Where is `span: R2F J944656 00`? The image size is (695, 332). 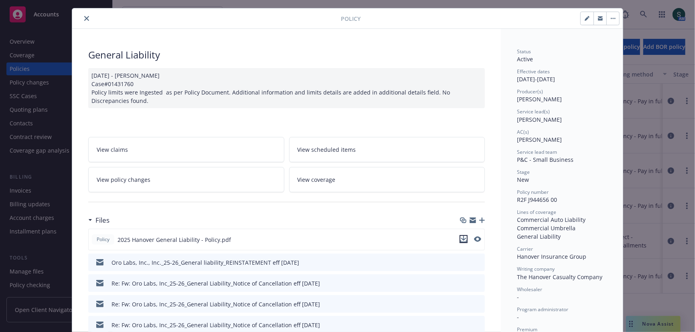 span: R2F J944656 00 is located at coordinates (537, 200).